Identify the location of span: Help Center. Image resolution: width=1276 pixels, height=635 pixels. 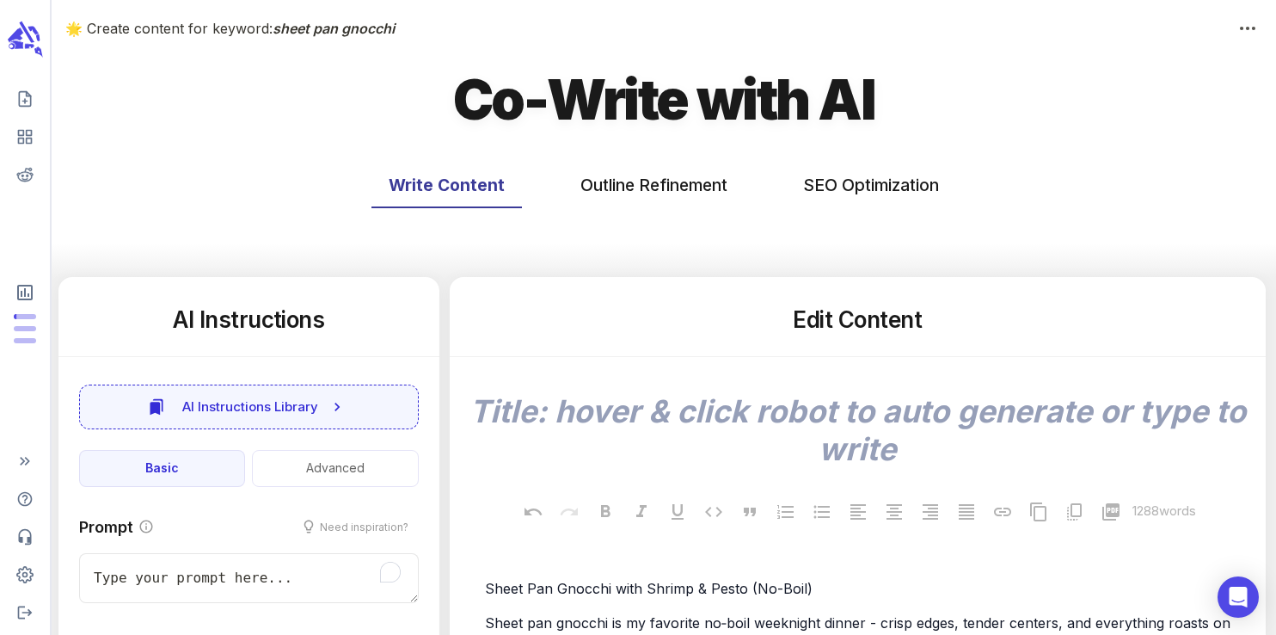
(25, 499).